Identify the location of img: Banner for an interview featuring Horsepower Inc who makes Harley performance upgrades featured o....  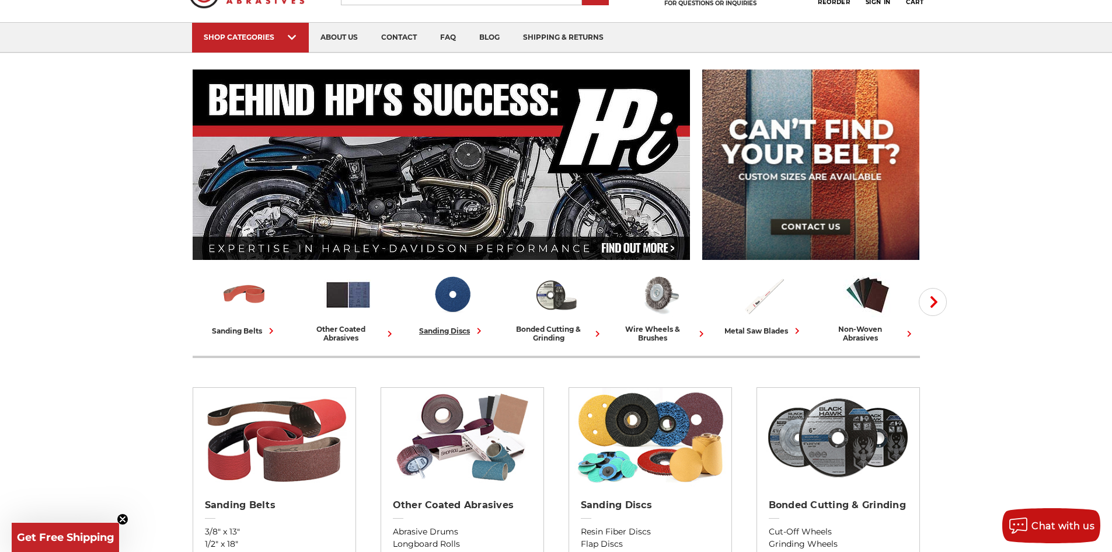
(441, 165).